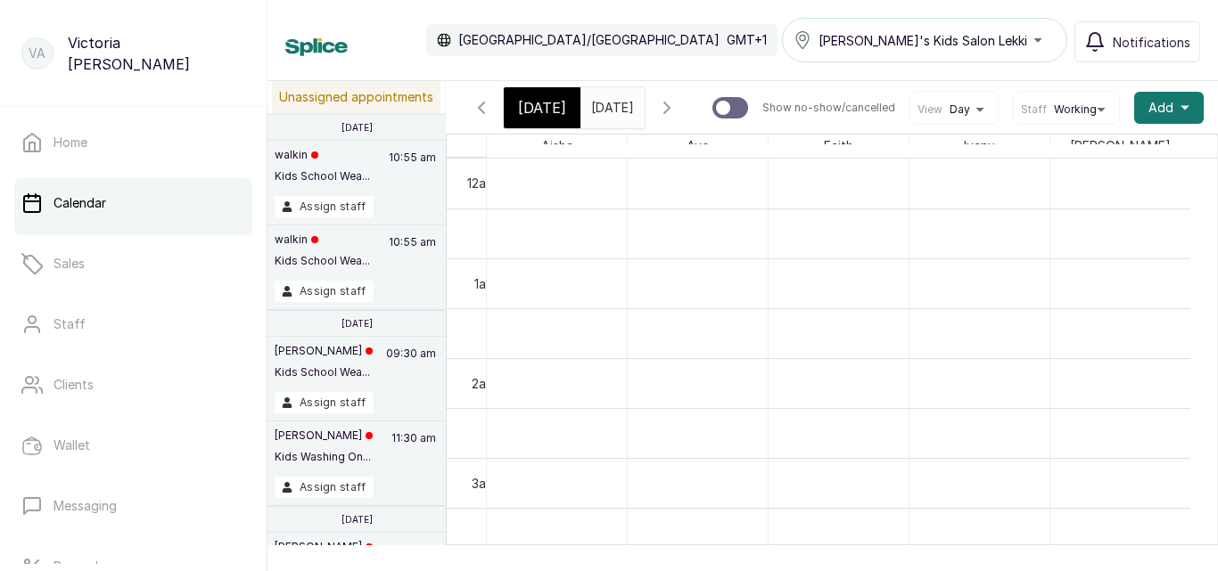 The height and width of the screenshot is (571, 1218). I want to click on span: Aisha, so click(557, 145).